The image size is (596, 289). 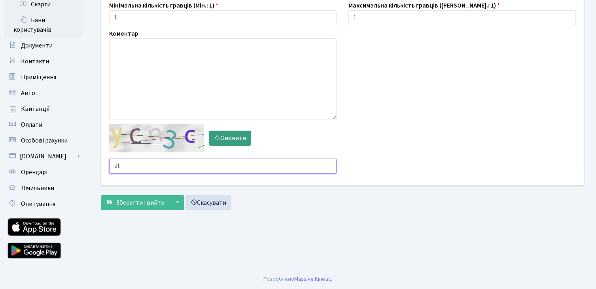 I want to click on span: Особові рахунки, so click(x=44, y=140).